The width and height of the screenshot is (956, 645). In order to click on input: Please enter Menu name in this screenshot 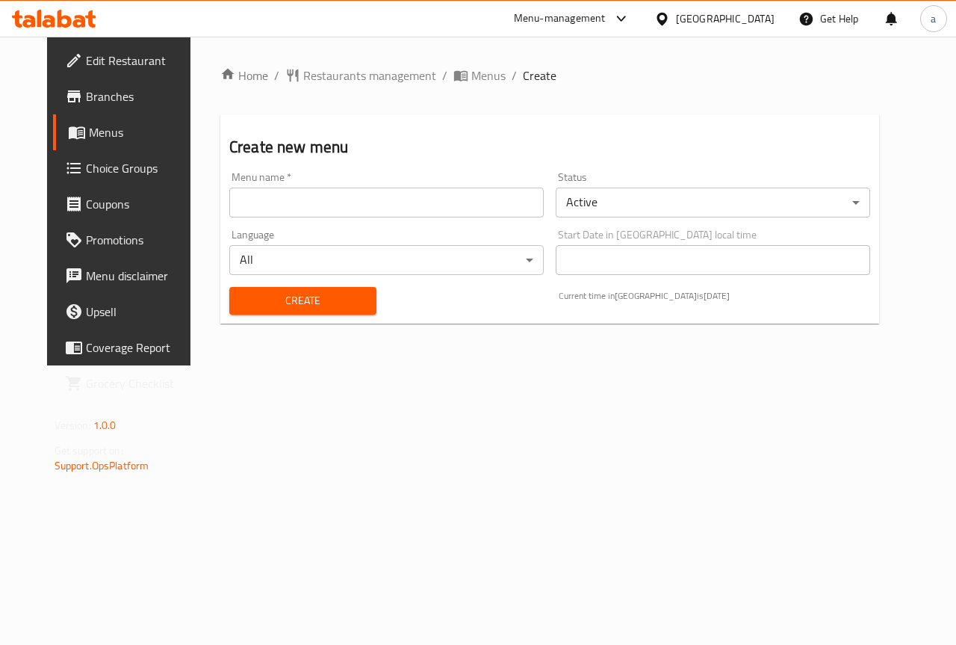, I will do `click(386, 202)`.